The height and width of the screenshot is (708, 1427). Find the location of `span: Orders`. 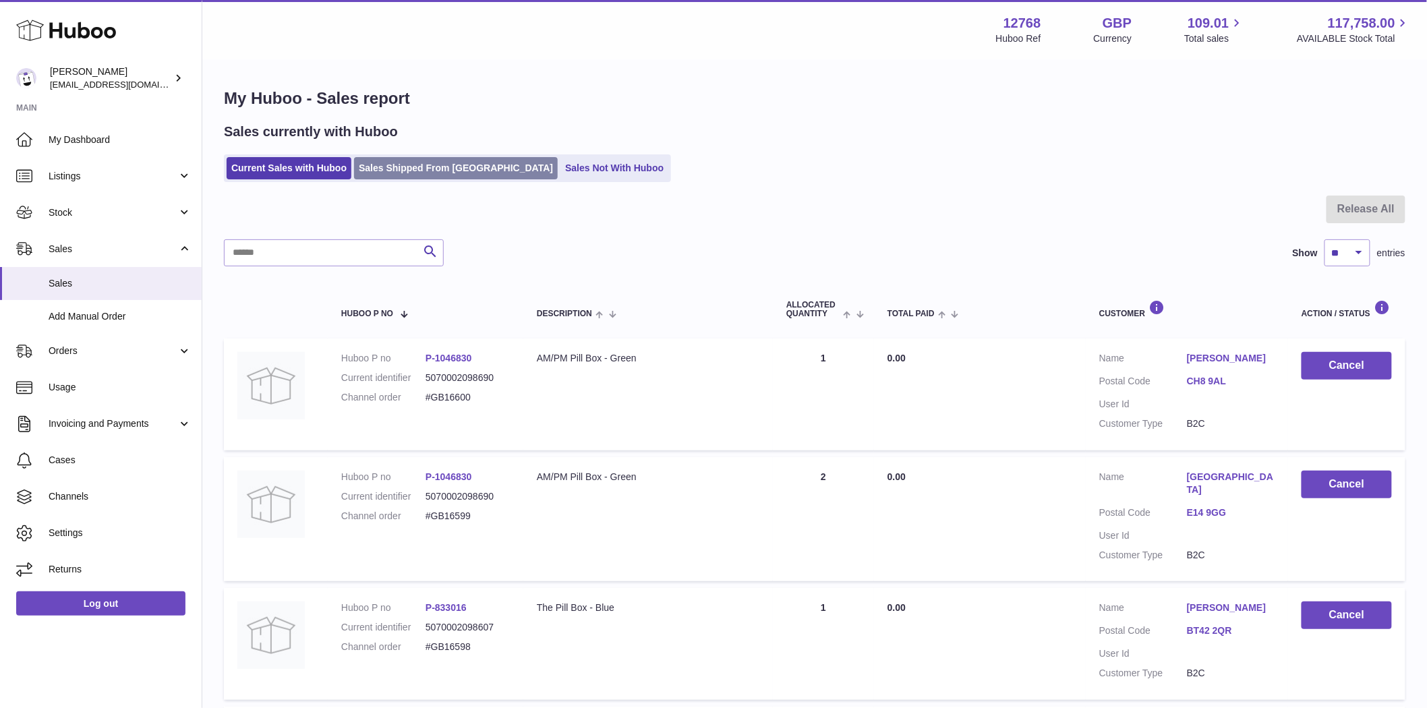

span: Orders is located at coordinates (113, 351).